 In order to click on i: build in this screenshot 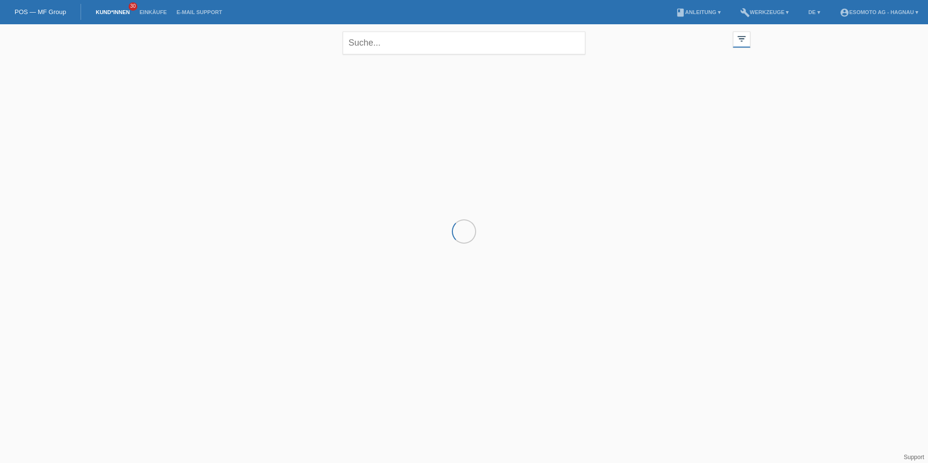, I will do `click(745, 13)`.